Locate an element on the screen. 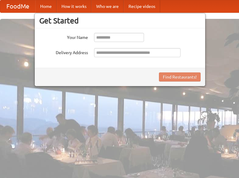 This screenshot has width=239, height=178. a: How it works is located at coordinates (74, 6).